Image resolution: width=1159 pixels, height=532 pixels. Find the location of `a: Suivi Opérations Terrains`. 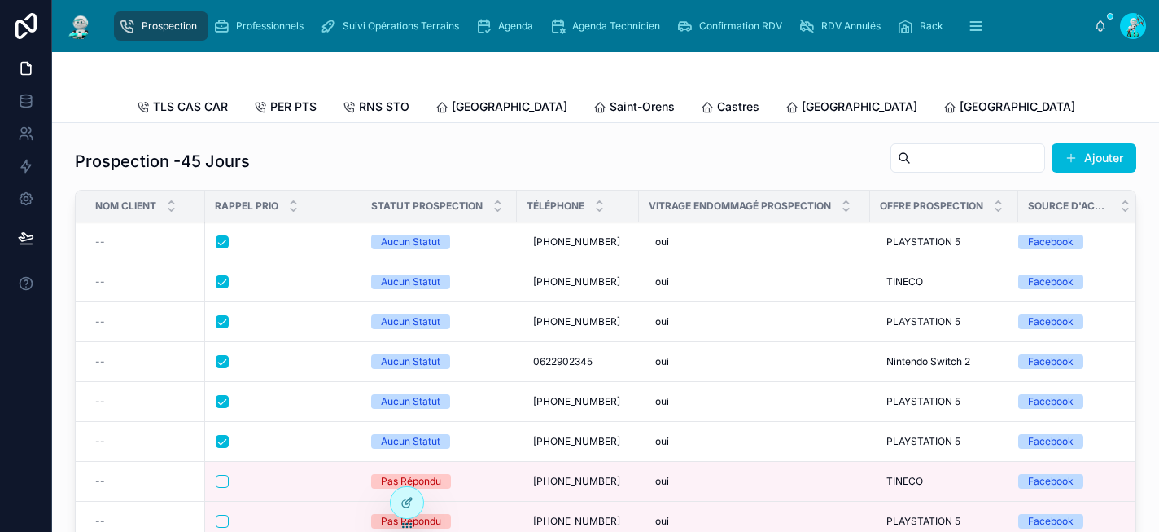

a: Suivi Opérations Terrains is located at coordinates (392, 26).